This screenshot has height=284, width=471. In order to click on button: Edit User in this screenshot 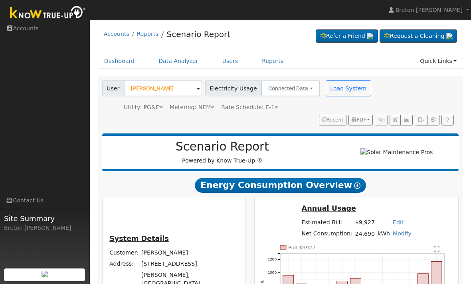, I will do `click(395, 120)`.